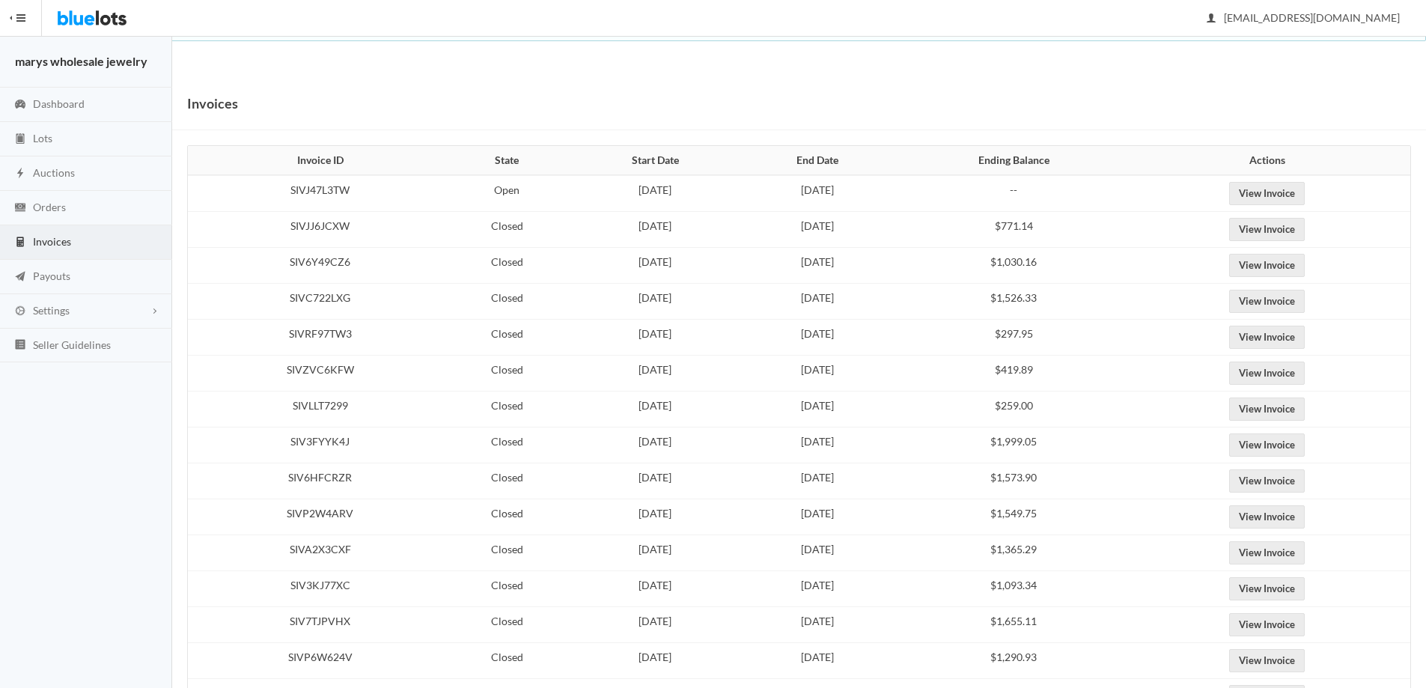  What do you see at coordinates (817, 161) in the screenshot?
I see `th: End Date` at bounding box center [817, 161].